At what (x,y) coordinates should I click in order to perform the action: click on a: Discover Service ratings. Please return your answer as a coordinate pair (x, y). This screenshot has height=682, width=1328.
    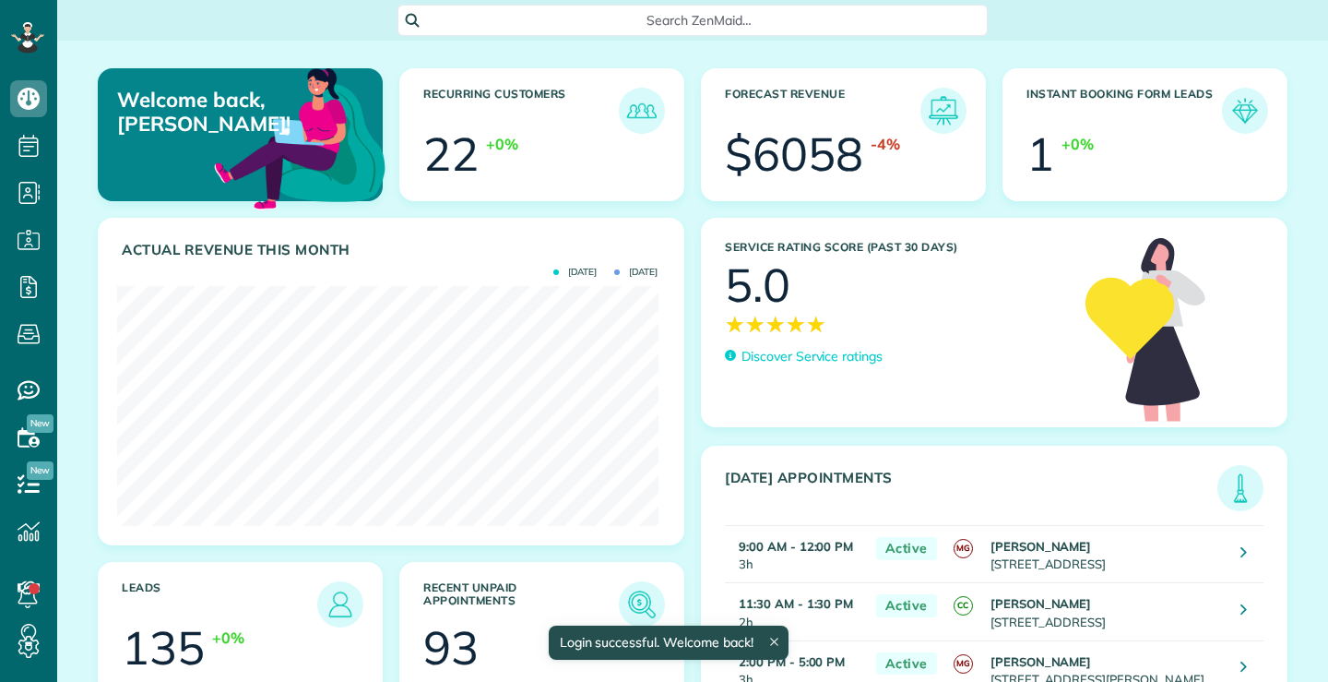
    Looking at the image, I should click on (803, 356).